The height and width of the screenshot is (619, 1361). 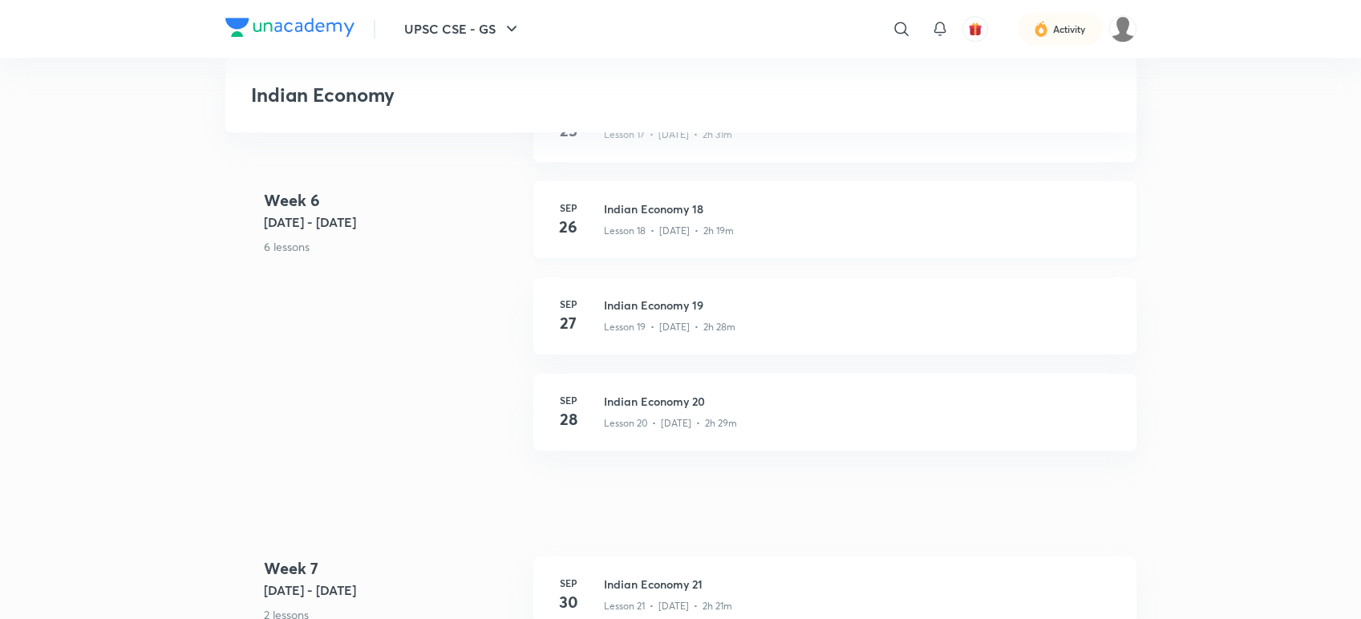 I want to click on h3: Indian Economy 21, so click(x=861, y=584).